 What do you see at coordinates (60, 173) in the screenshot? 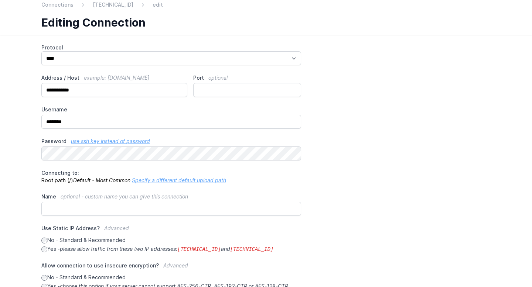
I see `span: Connecting to:` at bounding box center [60, 173].